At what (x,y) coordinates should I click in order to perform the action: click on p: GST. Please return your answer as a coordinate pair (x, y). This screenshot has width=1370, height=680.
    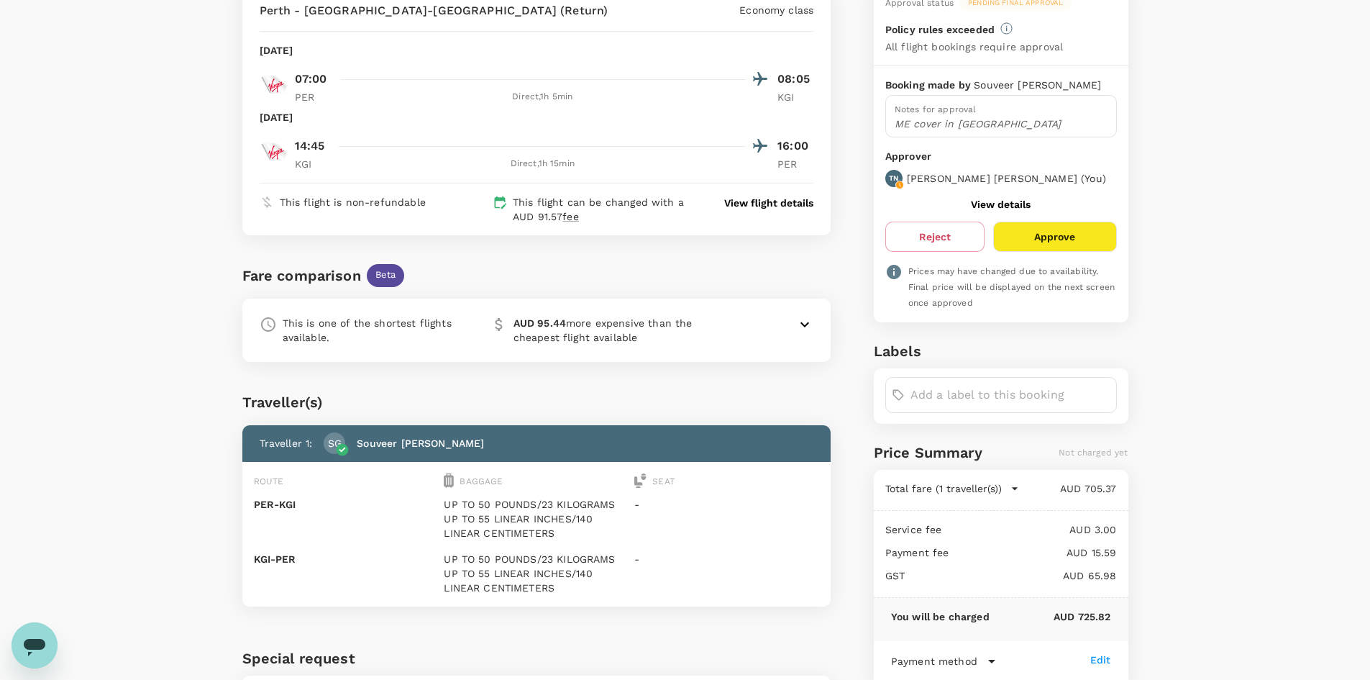
    Looking at the image, I should click on (895, 575).